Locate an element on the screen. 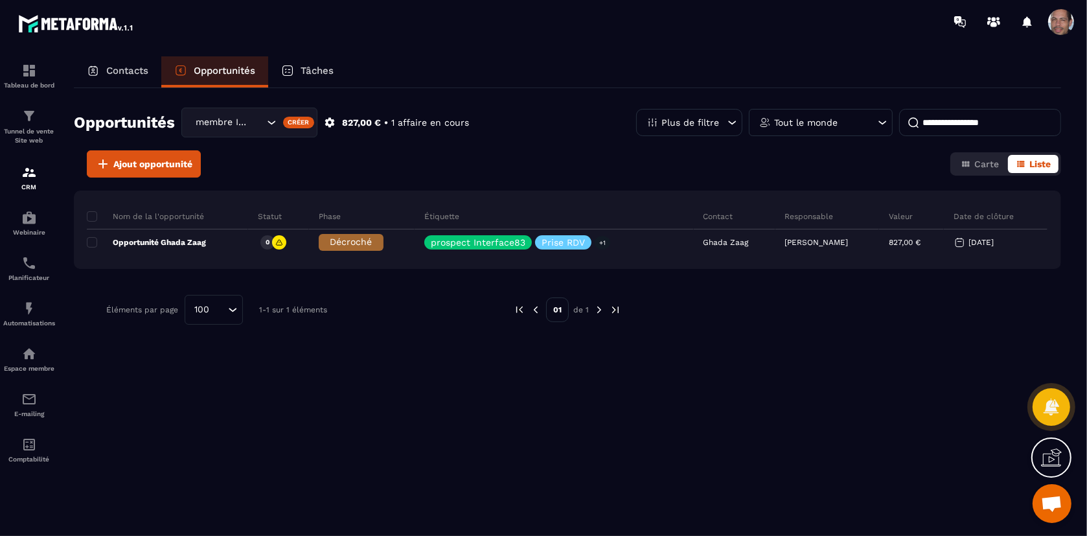 The height and width of the screenshot is (536, 1087). p: Éléments par page is located at coordinates (142, 310).